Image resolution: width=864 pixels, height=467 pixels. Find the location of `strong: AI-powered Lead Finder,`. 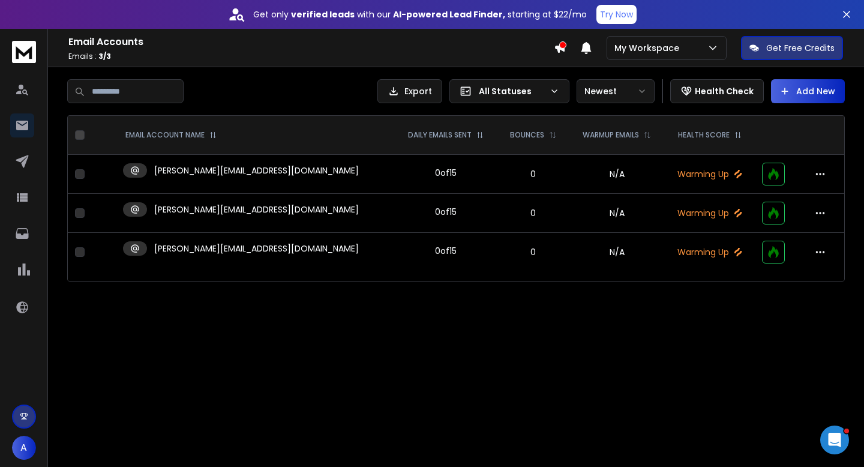

strong: AI-powered Lead Finder, is located at coordinates (449, 14).